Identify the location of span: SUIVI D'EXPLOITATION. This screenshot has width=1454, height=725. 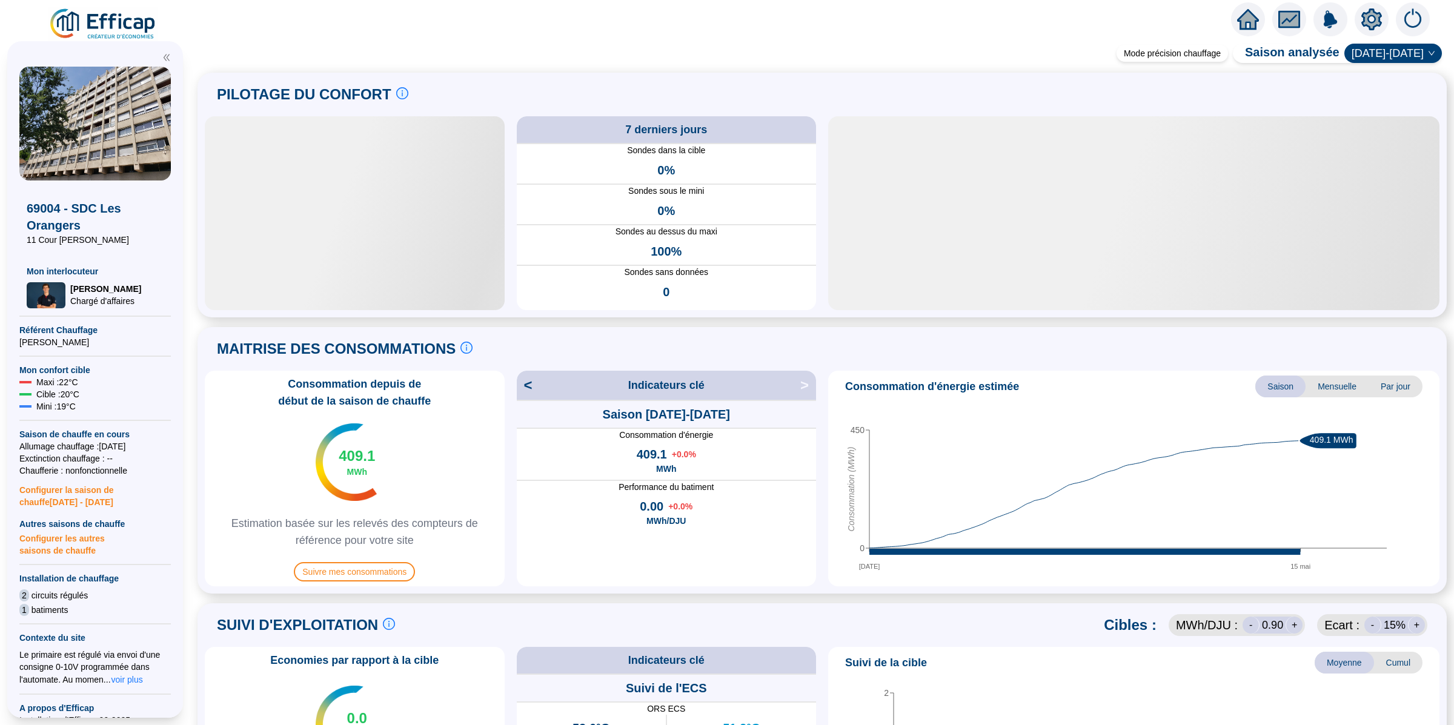
(298, 625).